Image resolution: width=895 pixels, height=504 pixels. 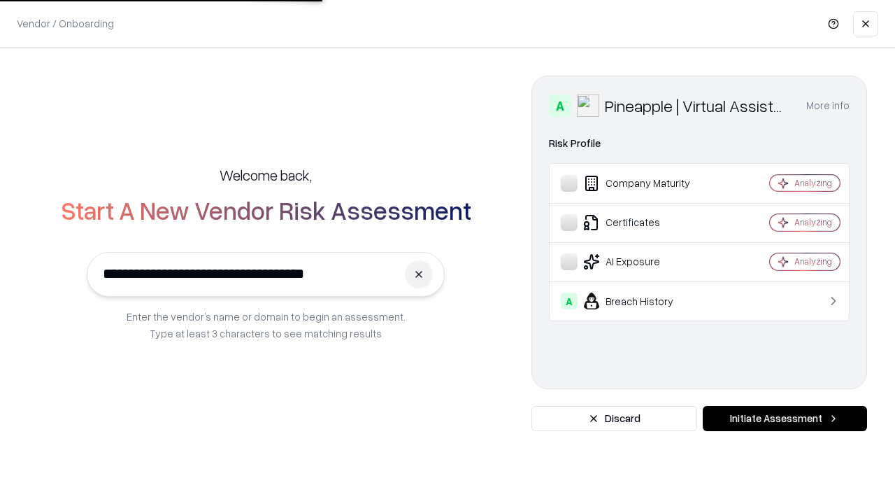 What do you see at coordinates (65, 23) in the screenshot?
I see `p: Vendor / Onboarding` at bounding box center [65, 23].